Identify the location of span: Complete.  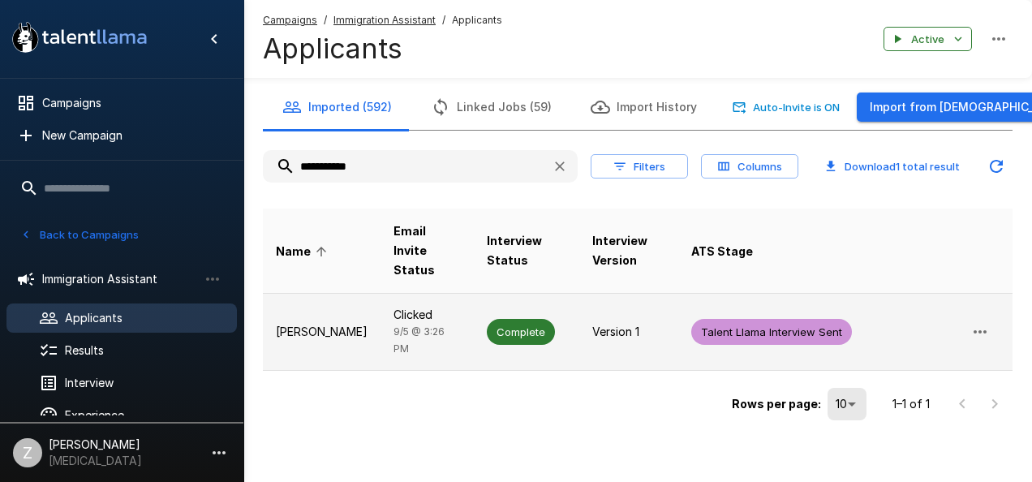
(521, 332).